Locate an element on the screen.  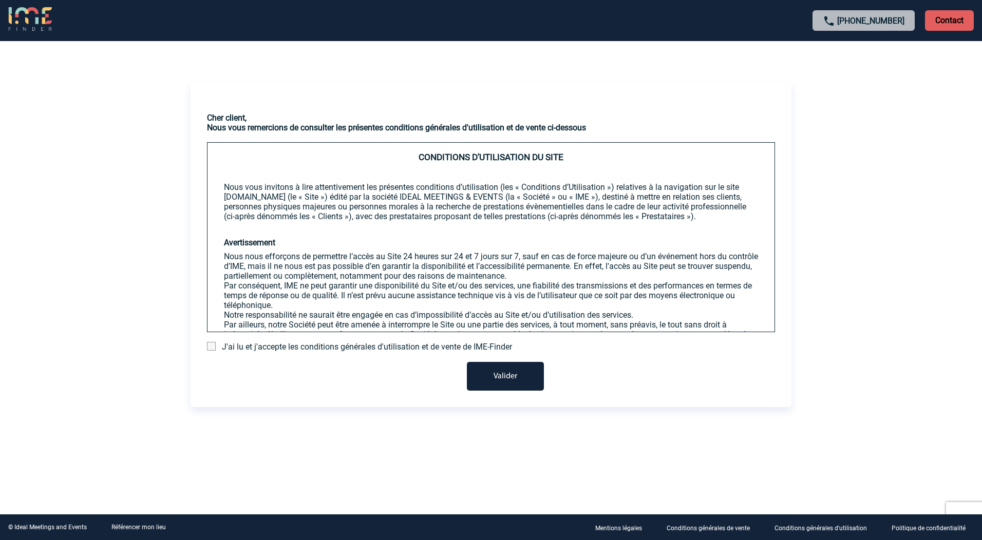
p: Notre responsabilité ne saurait être engagée en cas d’impossibilité d’accès au Site et/ou d’utili... is located at coordinates (491, 315).